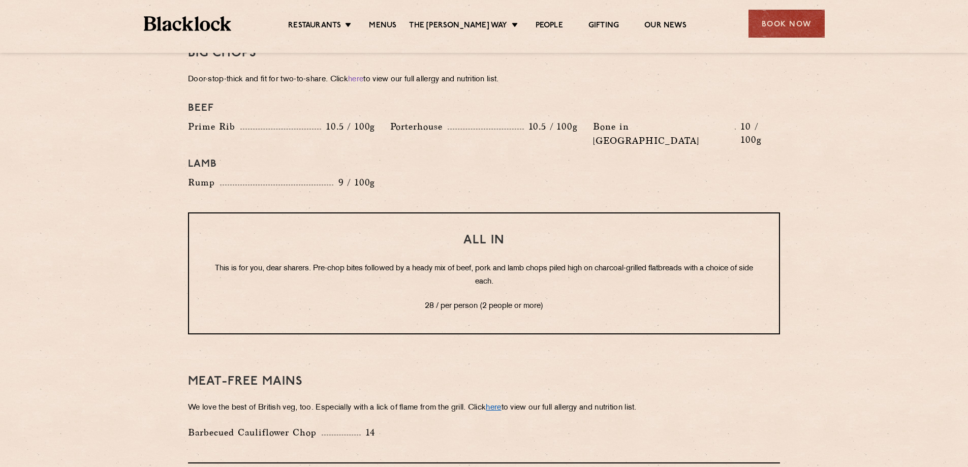  What do you see at coordinates (484, 240) in the screenshot?
I see `h3: All In` at bounding box center [484, 240].